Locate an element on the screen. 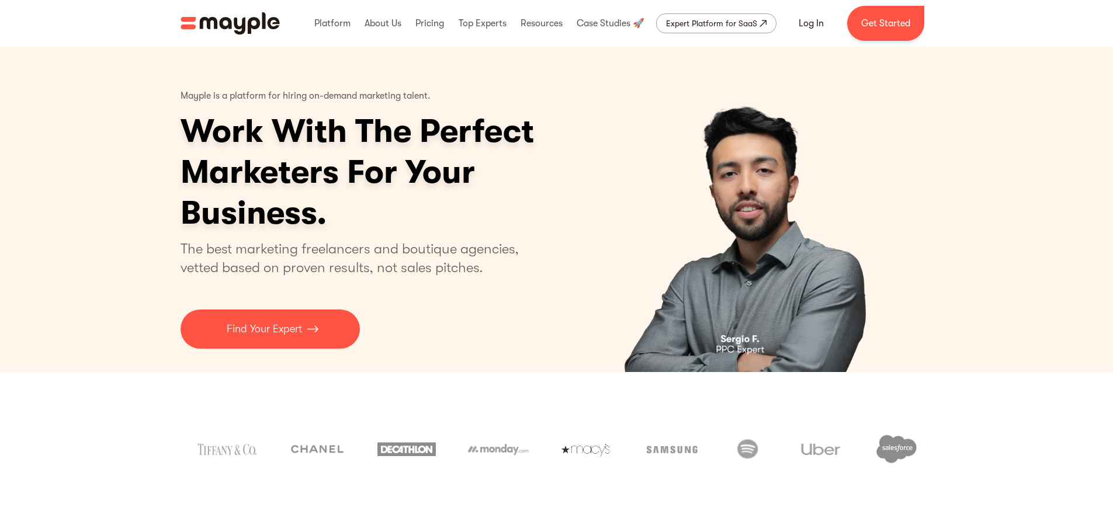  div: Top Experts is located at coordinates (483, 23).